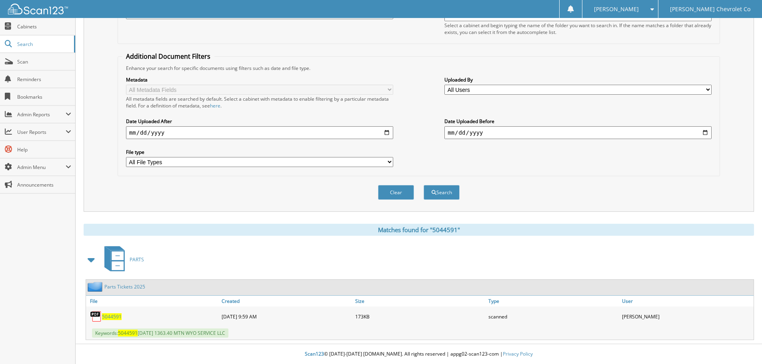  What do you see at coordinates (44, 150) in the screenshot?
I see `span: Help` at bounding box center [44, 150].